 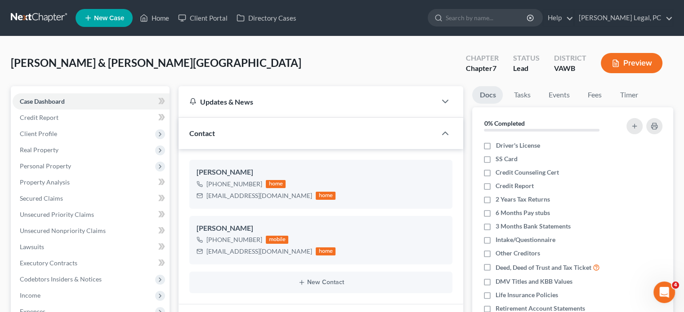 I want to click on a: Client Portal, so click(x=203, y=18).